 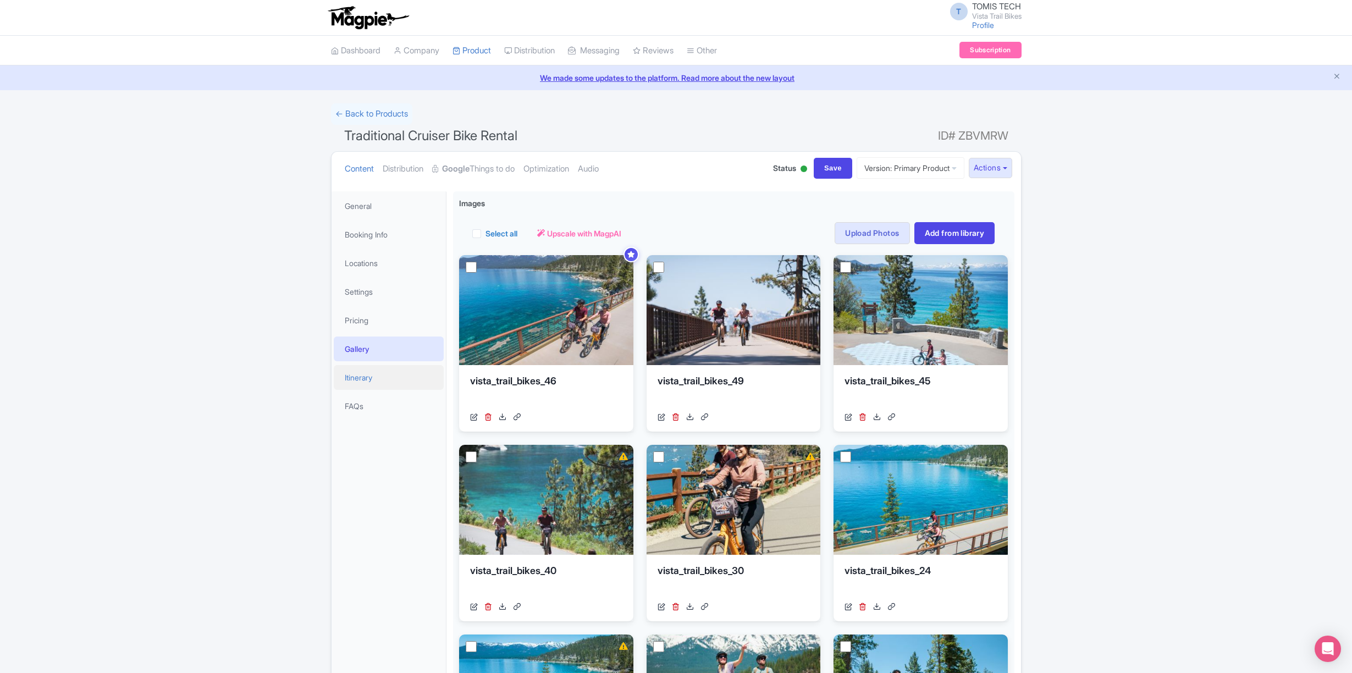 I want to click on div: vista_trail_bikes_45, so click(x=921, y=390).